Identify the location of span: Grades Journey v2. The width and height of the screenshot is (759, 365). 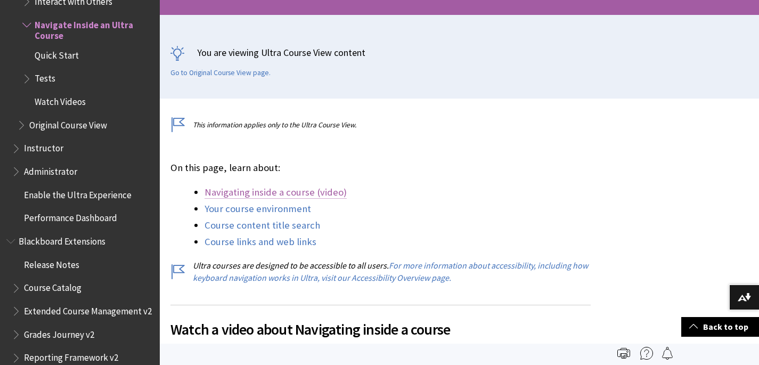
(59, 333).